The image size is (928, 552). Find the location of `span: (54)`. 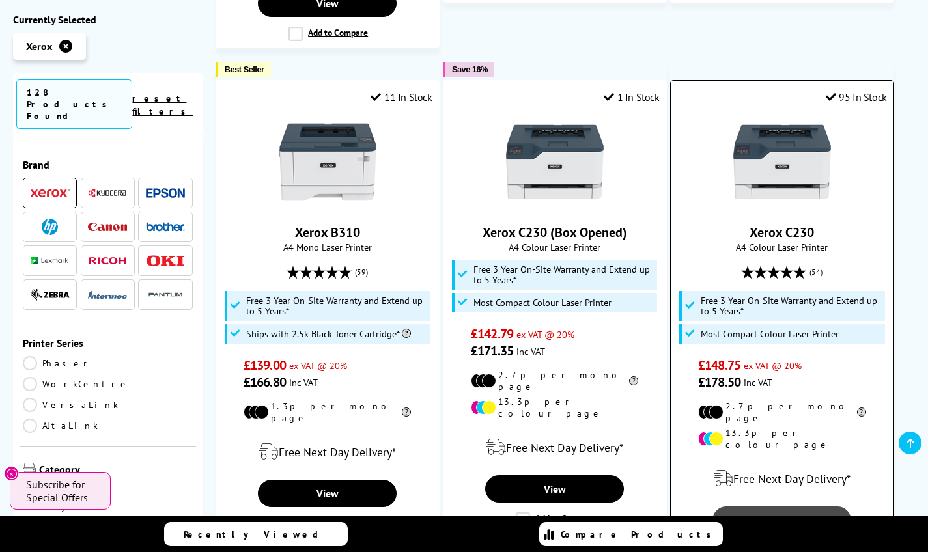

span: (54) is located at coordinates (816, 272).